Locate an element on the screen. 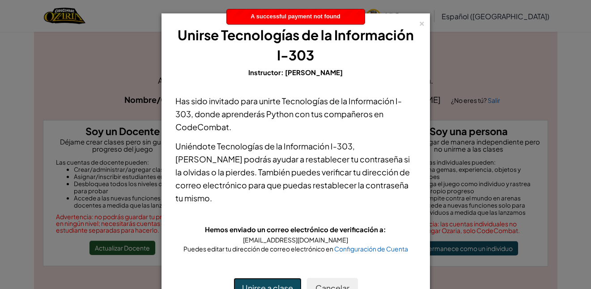 The width and height of the screenshot is (591, 289). span: podrás ayudar a restablecer tu contraseña si la olvidas o la pierdes. También puedes verificar tu... is located at coordinates (293, 178).